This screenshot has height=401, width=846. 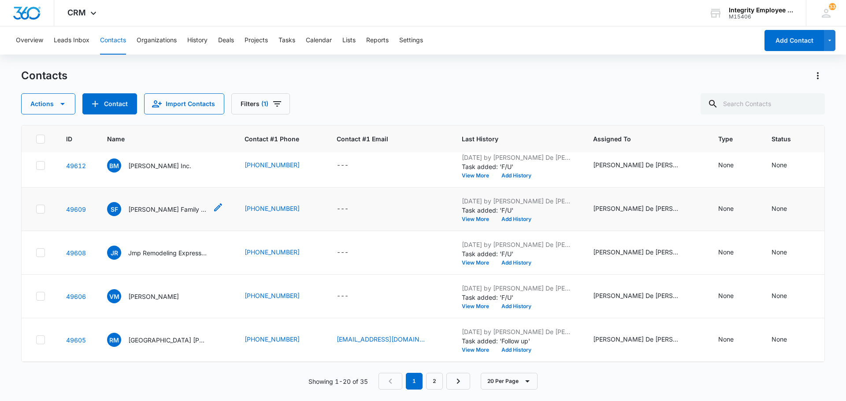 I want to click on a: Navigate to contact details page for Brian Matthew Patton Inc., so click(x=76, y=166).